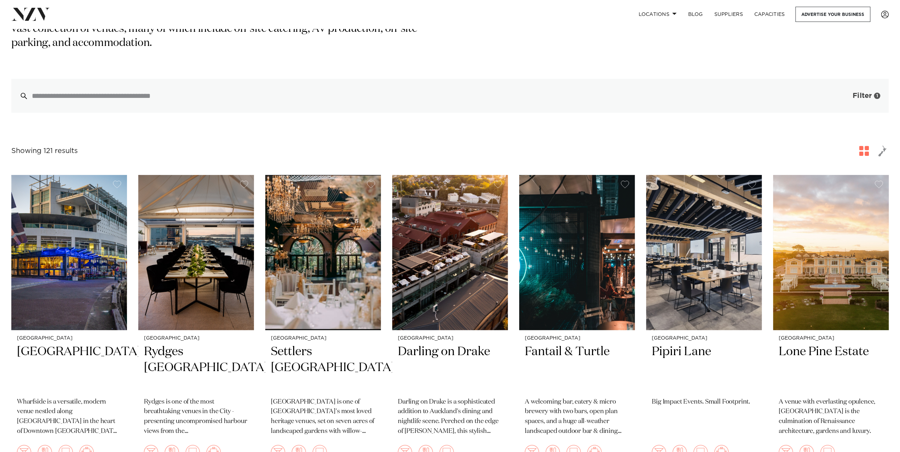 This screenshot has height=452, width=900. I want to click on div: Showing 121 results, so click(45, 151).